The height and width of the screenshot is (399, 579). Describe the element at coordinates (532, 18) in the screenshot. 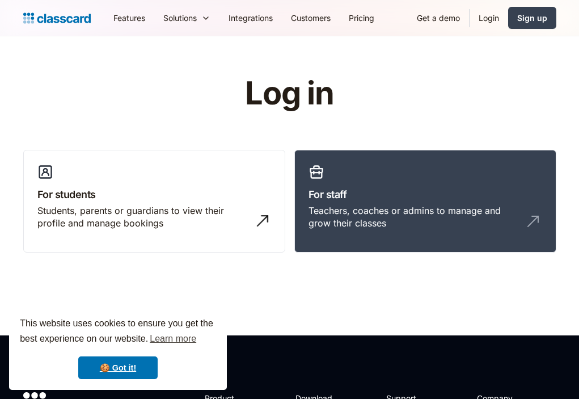

I see `div: Sign up` at that location.